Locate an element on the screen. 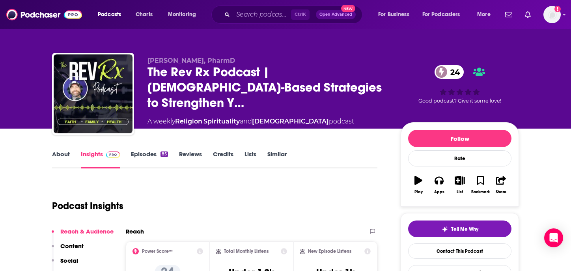 The image size is (571, 271). a: About is located at coordinates (61, 159).